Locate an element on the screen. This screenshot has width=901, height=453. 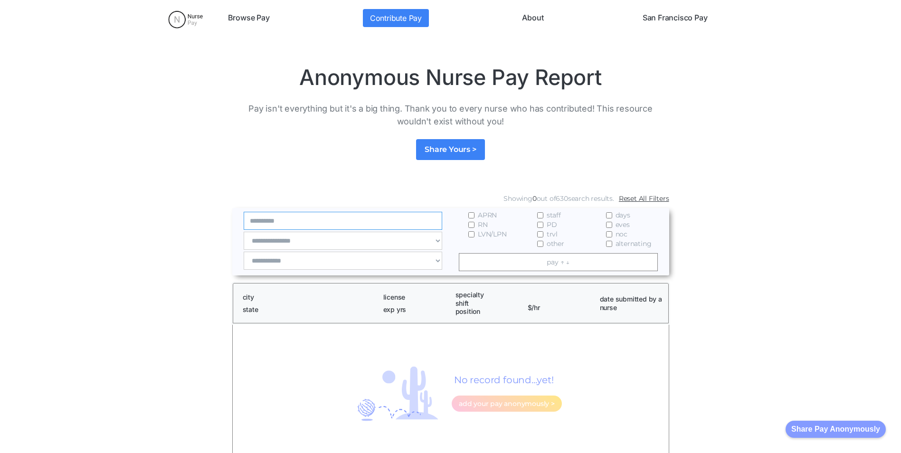
a: About is located at coordinates (533, 18).